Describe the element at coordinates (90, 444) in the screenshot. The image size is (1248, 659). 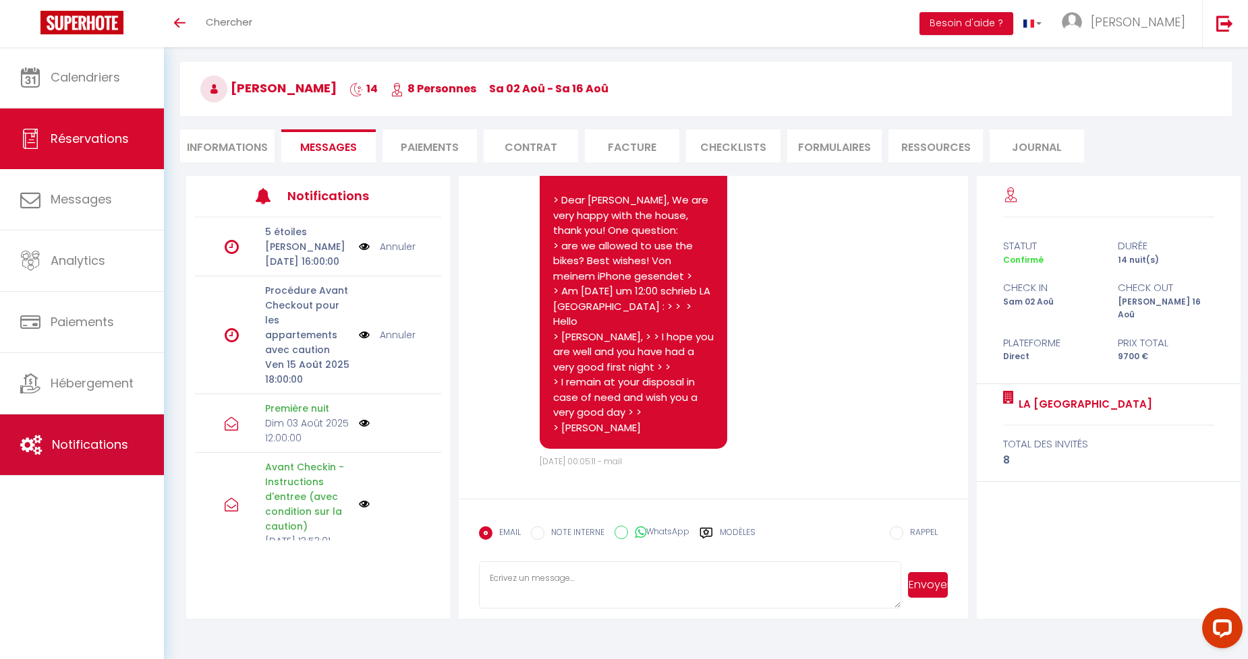
I see `span: Notifications` at that location.